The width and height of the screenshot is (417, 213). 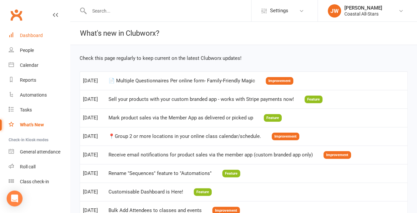 What do you see at coordinates (334, 11) in the screenshot?
I see `div: JW` at bounding box center [334, 11].